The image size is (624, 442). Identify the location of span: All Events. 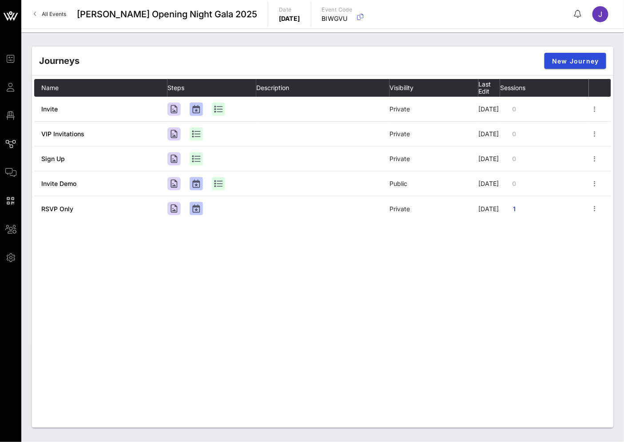
(54, 14).